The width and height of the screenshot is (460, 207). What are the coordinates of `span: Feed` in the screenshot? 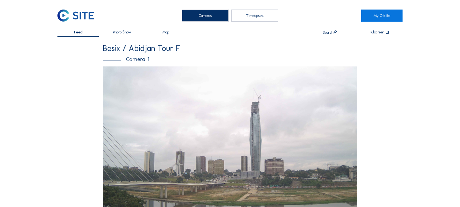 It's located at (78, 32).